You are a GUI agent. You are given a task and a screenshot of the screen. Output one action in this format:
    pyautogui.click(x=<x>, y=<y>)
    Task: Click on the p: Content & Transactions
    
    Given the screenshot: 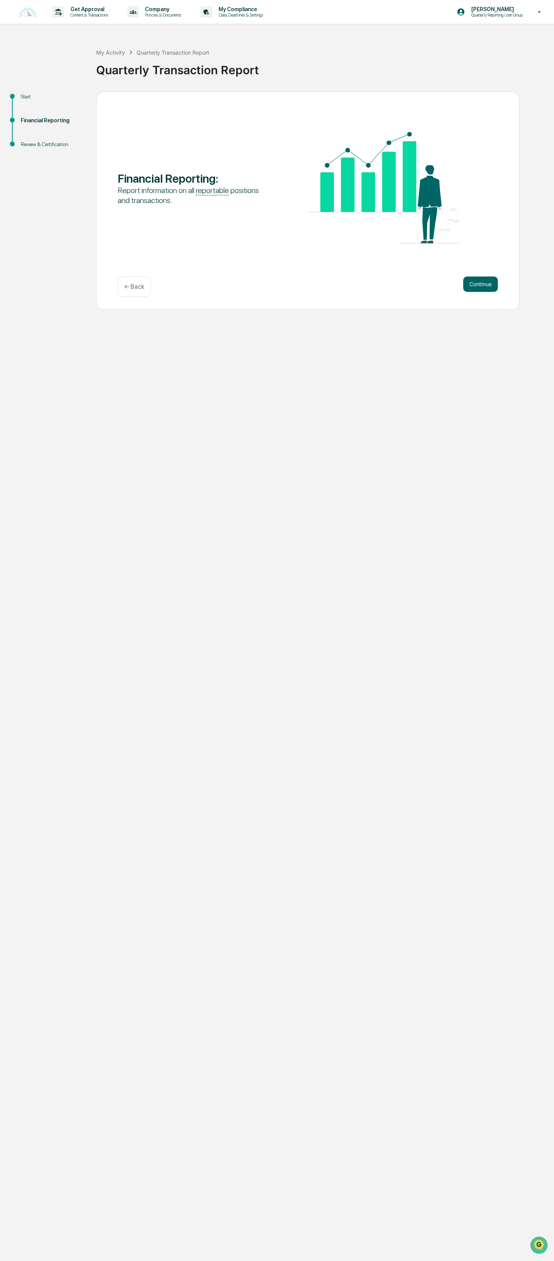 What is the action you would take?
    pyautogui.click(x=88, y=15)
    